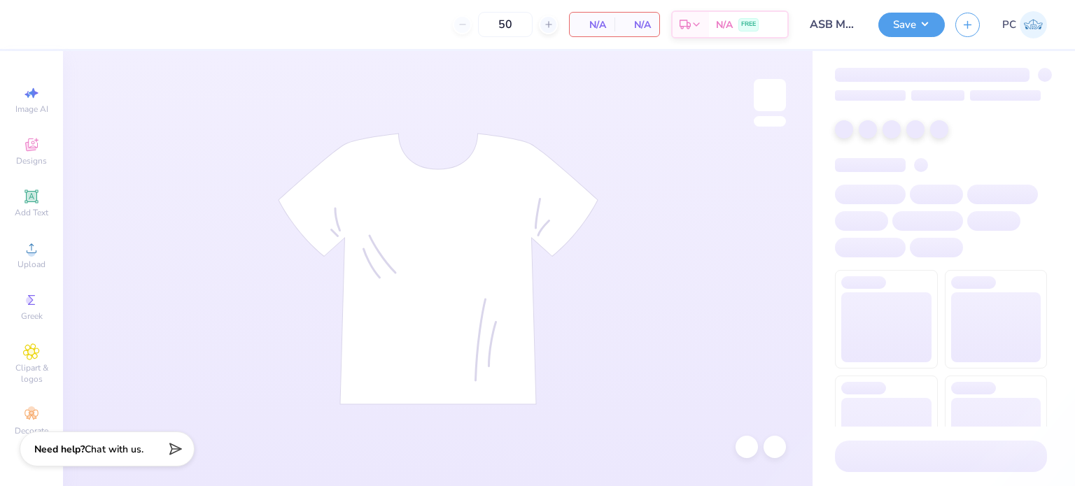  What do you see at coordinates (748, 24) in the screenshot?
I see `span: FREE` at bounding box center [748, 24].